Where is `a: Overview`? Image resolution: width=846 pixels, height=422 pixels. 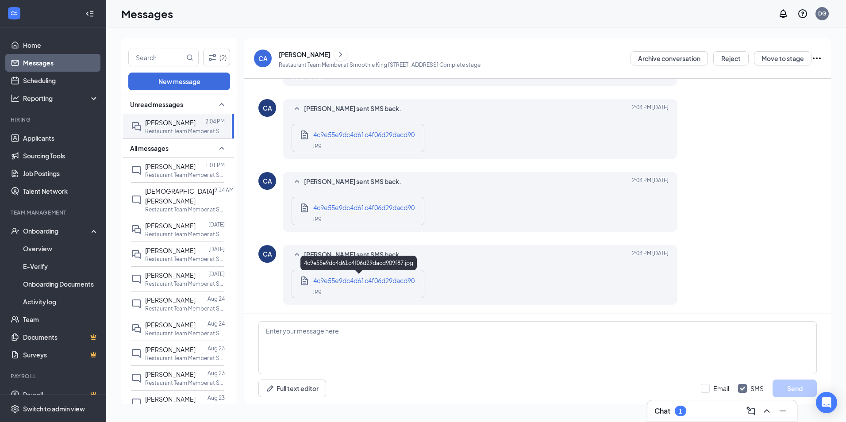 a: Overview is located at coordinates (61, 249).